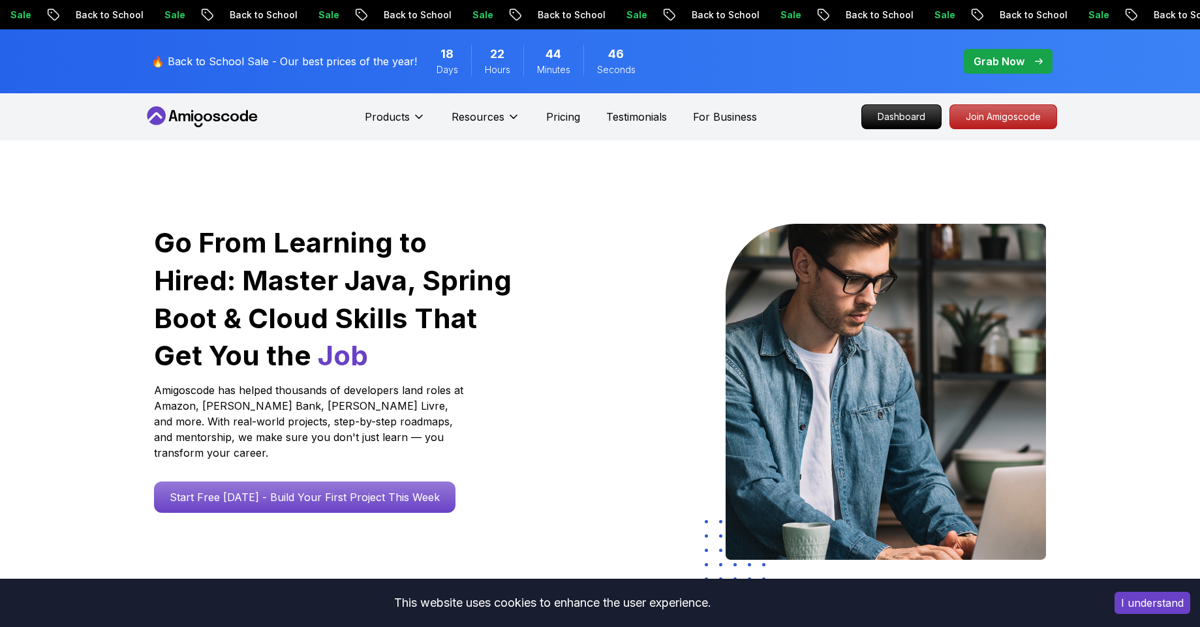 Image resolution: width=1200 pixels, height=627 pixels. Describe the element at coordinates (1003, 117) in the screenshot. I see `p: Join Amigoscode` at that location.